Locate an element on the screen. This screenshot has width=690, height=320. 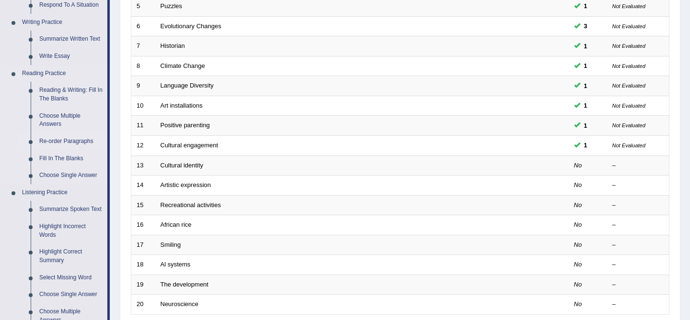
td: 8 is located at coordinates (143, 66).